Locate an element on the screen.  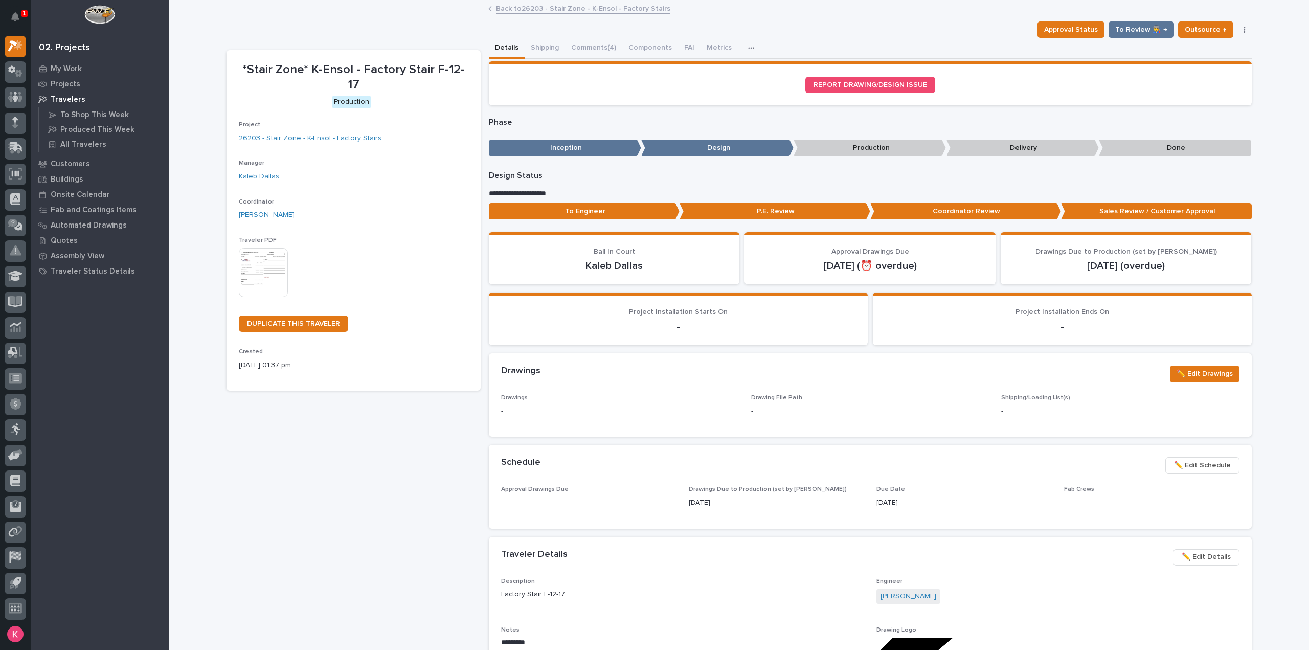
a: Customers is located at coordinates (100, 164).